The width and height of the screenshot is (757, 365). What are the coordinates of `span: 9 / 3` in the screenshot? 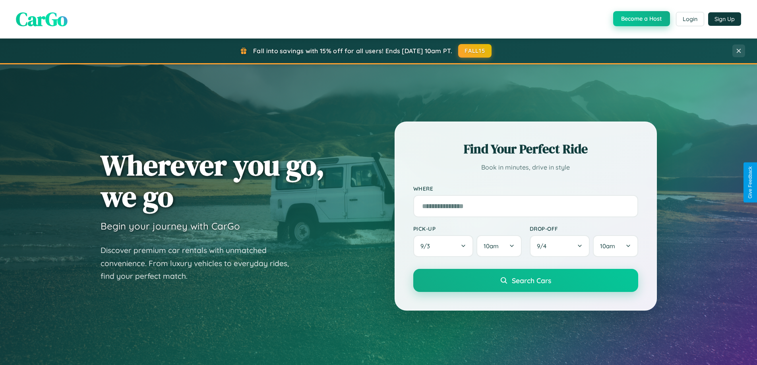 It's located at (427, 246).